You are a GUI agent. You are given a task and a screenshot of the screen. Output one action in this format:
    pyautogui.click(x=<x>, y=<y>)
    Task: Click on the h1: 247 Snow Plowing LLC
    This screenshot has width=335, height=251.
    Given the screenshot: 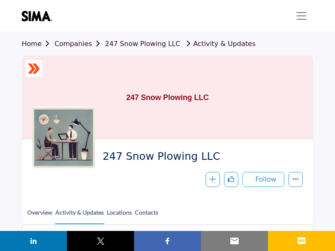 What is the action you would take?
    pyautogui.click(x=167, y=98)
    